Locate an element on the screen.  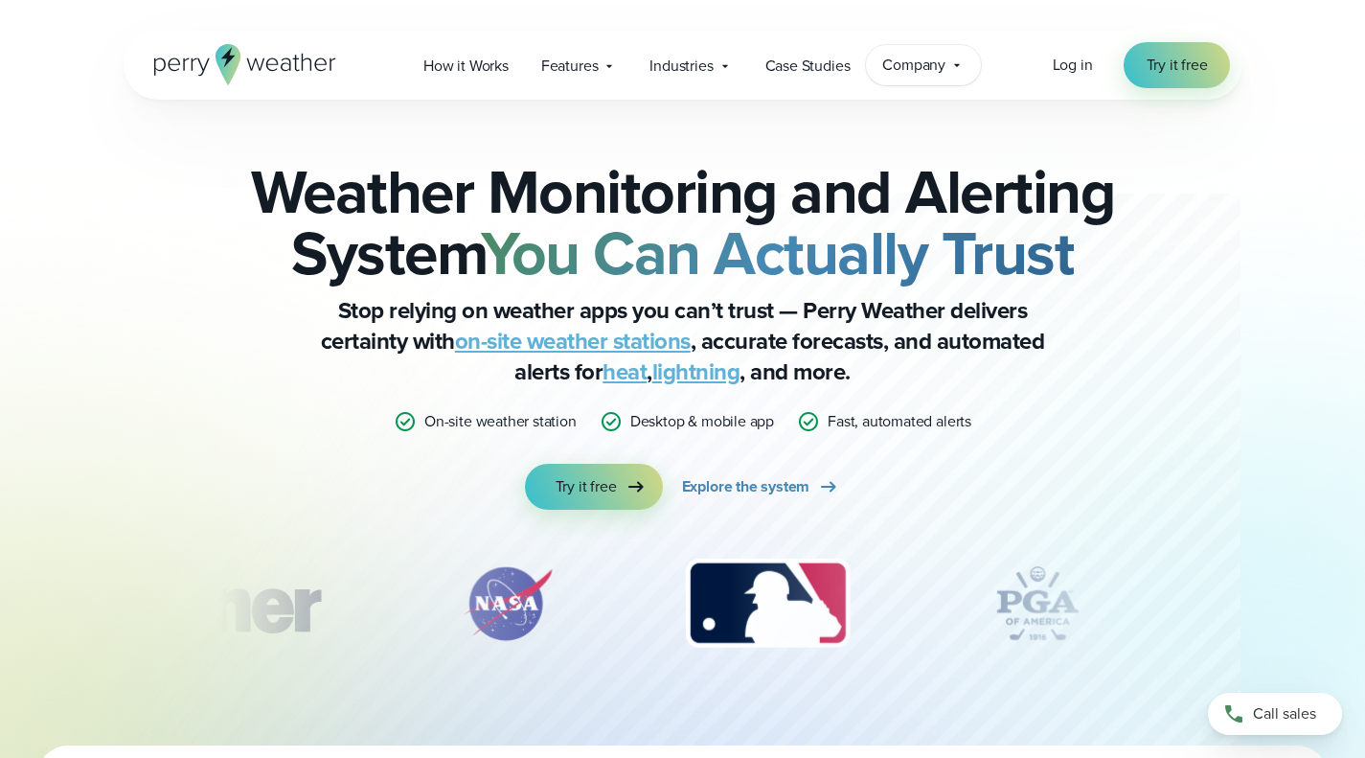
p: Stop relying on weather apps you can’t trust — Perry Weather delivers certainty with , accurate f... is located at coordinates (683, 341).